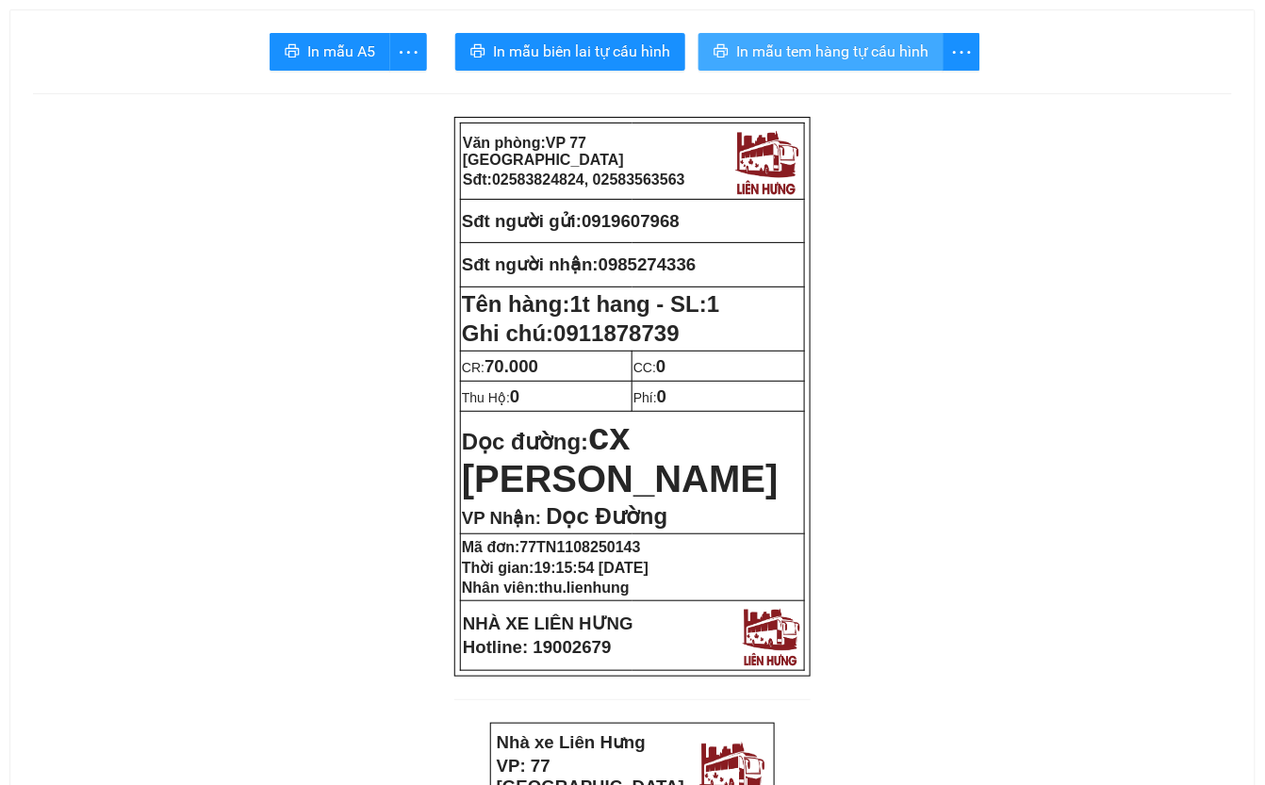 The width and height of the screenshot is (1265, 785). Describe the element at coordinates (570, 52) in the screenshot. I see `button: printerIn mẫu biên lai tự cấu hình` at that location.